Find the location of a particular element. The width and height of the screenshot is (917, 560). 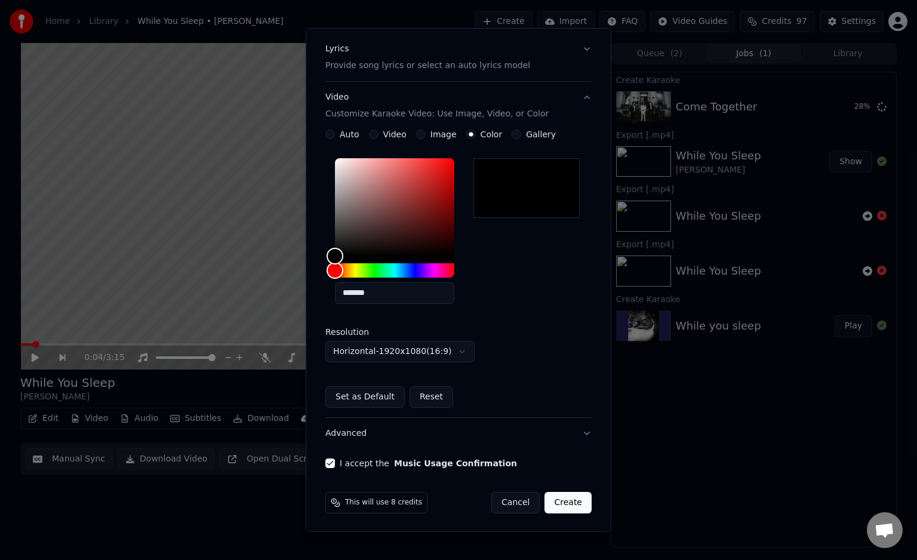

div: Hue is located at coordinates (395, 270).